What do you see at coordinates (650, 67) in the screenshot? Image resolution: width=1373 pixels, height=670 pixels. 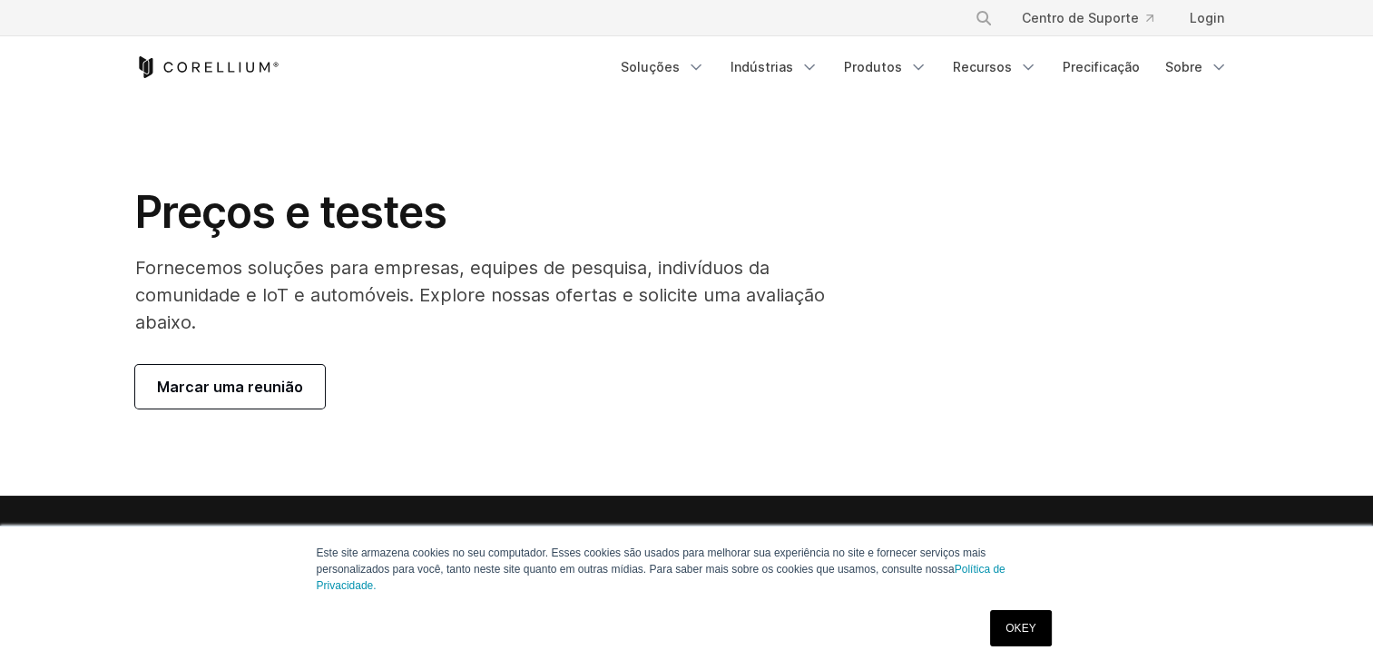 I see `font: Soluções` at bounding box center [650, 67].